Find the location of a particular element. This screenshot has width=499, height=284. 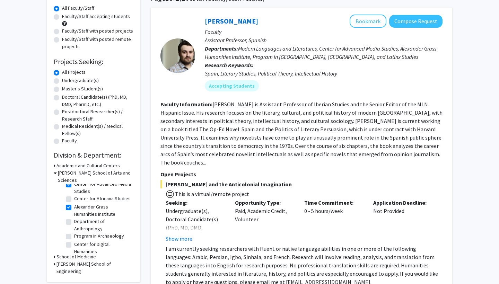

span: Modern Languages and Literatures, Center for Advanced Media Studies, Alexander Grass Humanities I... is located at coordinates (320, 53).